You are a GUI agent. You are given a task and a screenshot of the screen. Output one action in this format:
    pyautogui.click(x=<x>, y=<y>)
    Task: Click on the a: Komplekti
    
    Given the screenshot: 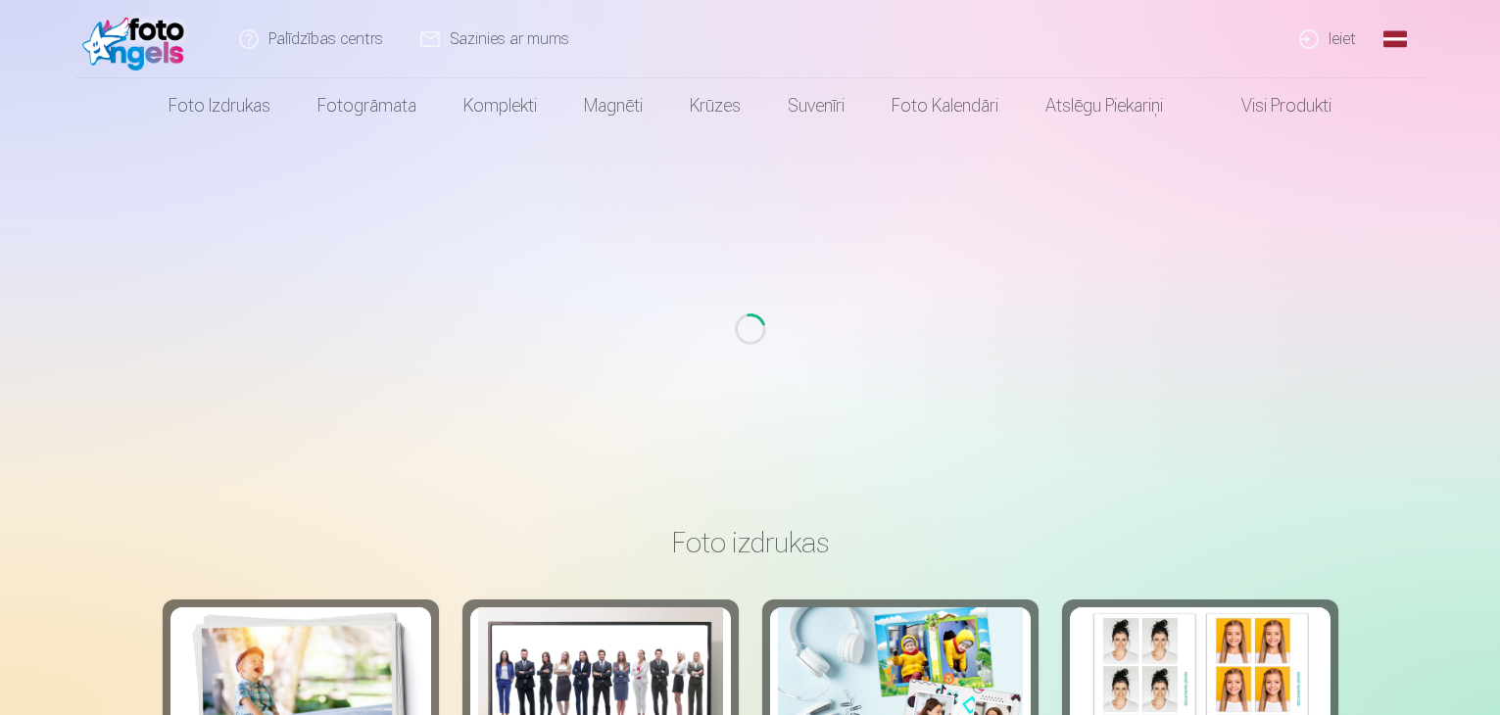 What is the action you would take?
    pyautogui.click(x=500, y=106)
    